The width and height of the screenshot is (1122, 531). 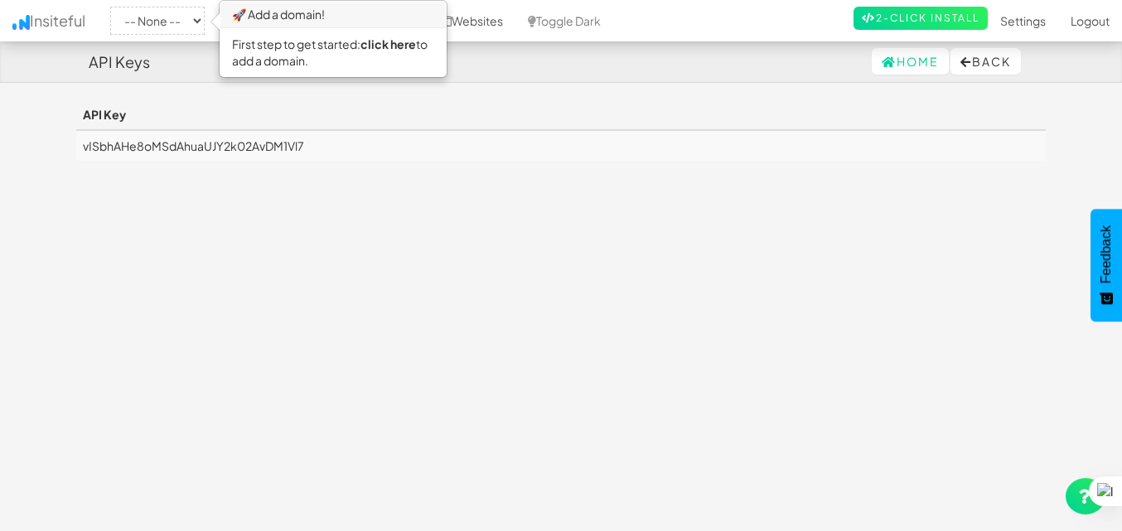 What do you see at coordinates (333, 52) in the screenshot?
I see `div: First step to get started: to add a domain.` at bounding box center [333, 52].